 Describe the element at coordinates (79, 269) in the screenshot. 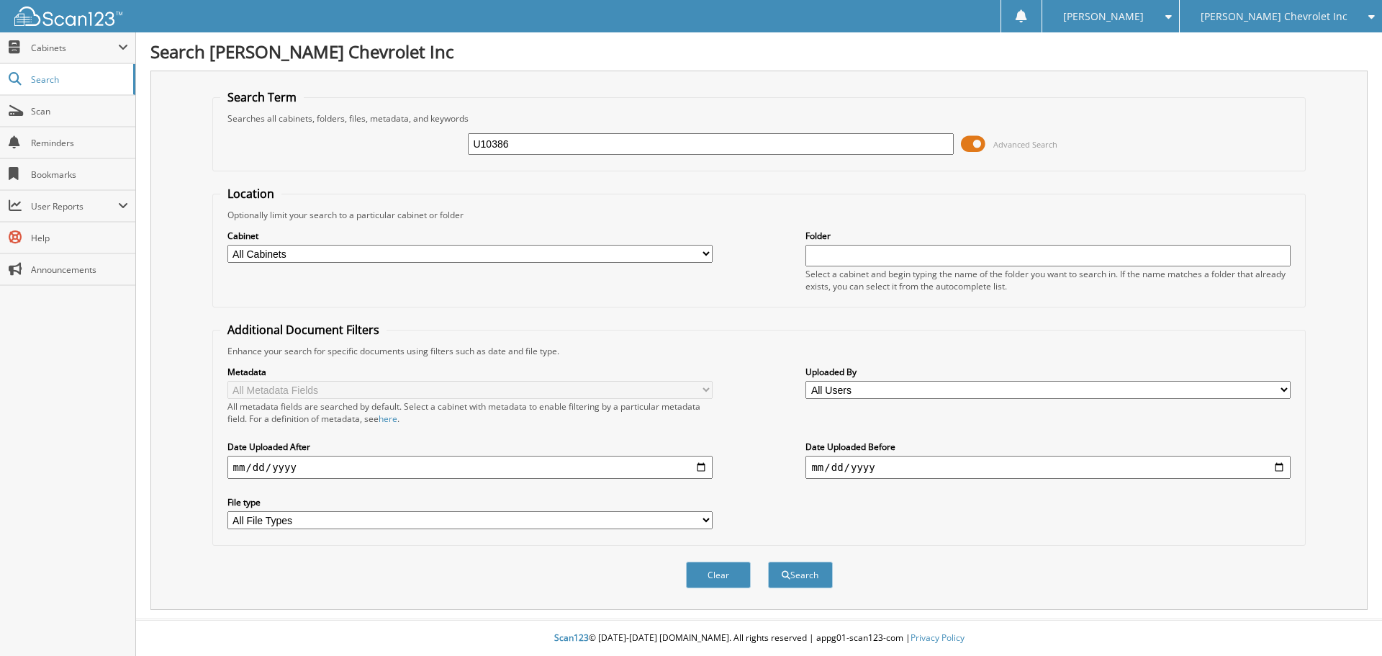

I see `span: Announcements` at that location.